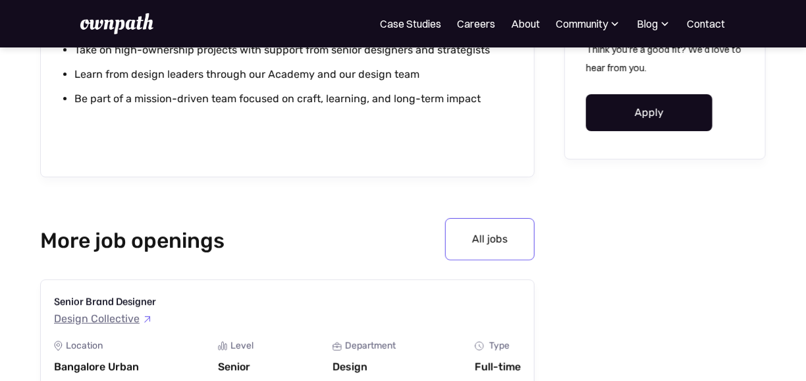  Describe the element at coordinates (498, 367) in the screenshot. I see `div: Full-time` at that location.